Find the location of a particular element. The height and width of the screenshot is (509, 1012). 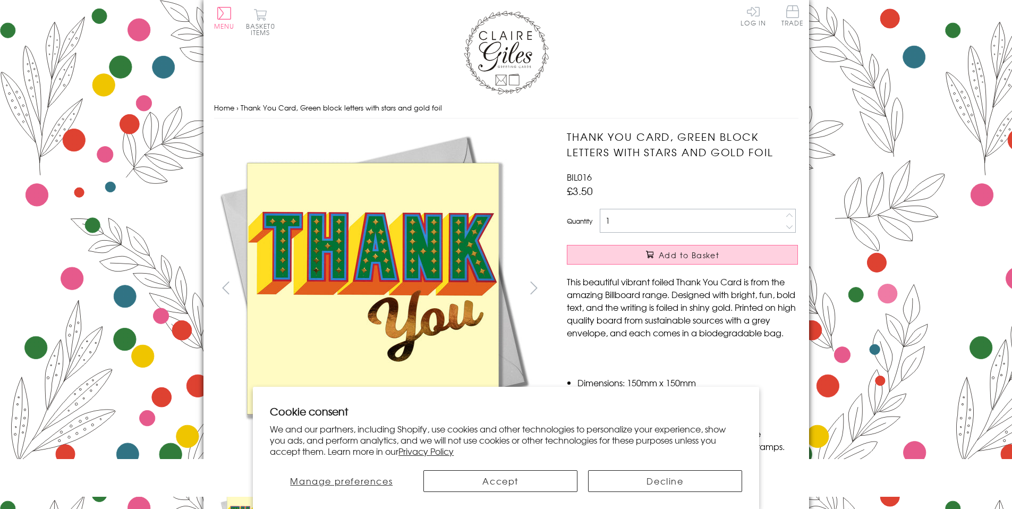

label: Quantity is located at coordinates (580, 221).